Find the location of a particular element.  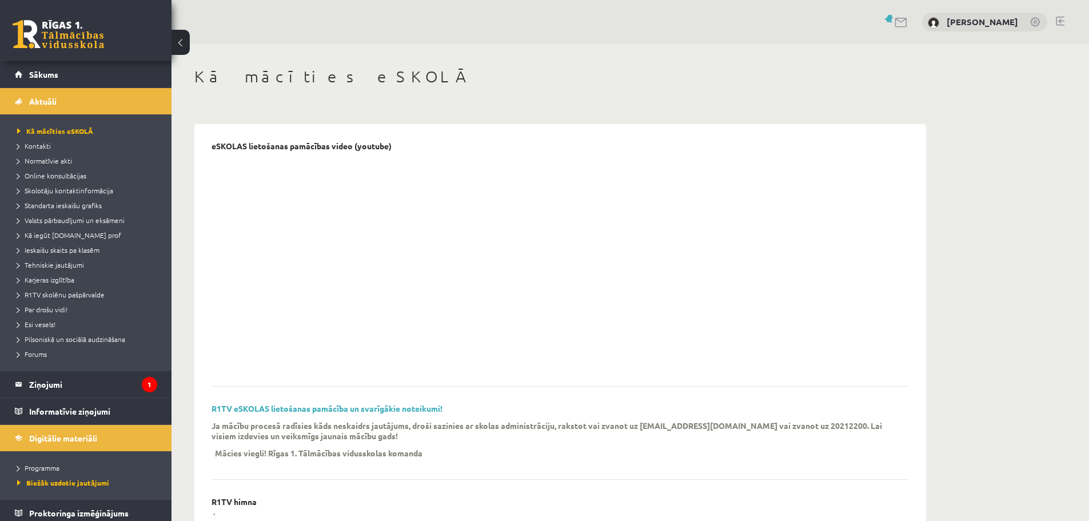

span: Biežāk uzdotie jautājumi is located at coordinates (63, 483).